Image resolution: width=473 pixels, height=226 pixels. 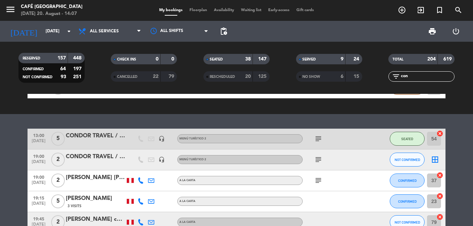 What do you see at coordinates (448, 59) in the screenshot?
I see `strong: 619` at bounding box center [448, 59].